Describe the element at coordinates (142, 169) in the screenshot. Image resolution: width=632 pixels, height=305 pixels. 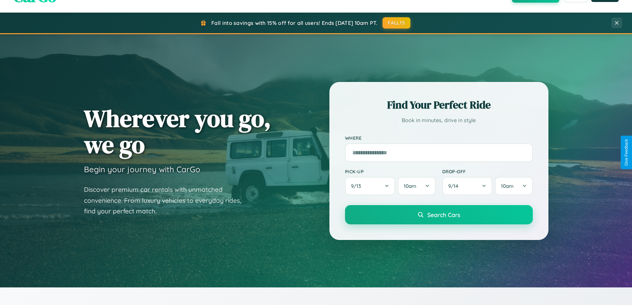
I see `h3: Begin your journey with CarGo` at that location.